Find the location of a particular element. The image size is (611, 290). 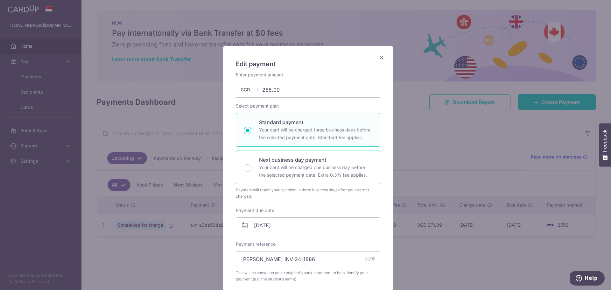

label: Enter payment amount is located at coordinates (259, 75).